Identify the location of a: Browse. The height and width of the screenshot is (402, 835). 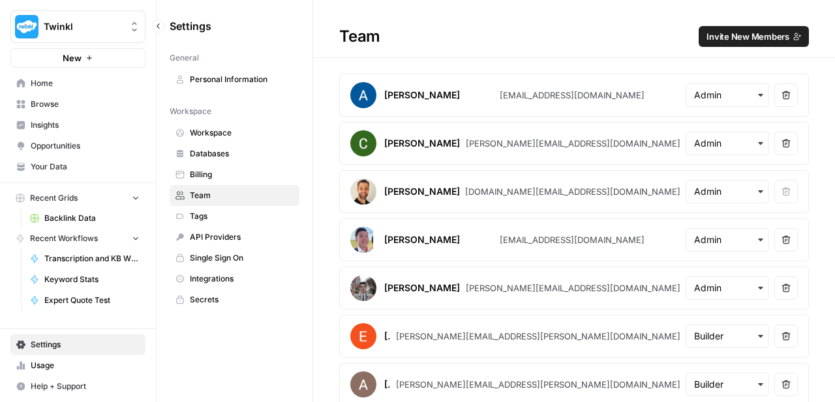
(78, 104).